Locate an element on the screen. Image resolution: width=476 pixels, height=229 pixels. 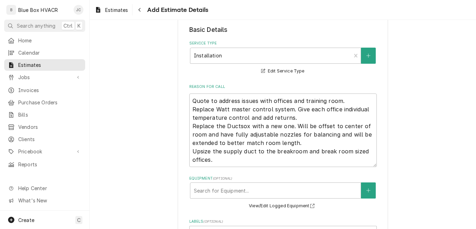
button: Search anythingCtrlK is located at coordinates (45, 26).